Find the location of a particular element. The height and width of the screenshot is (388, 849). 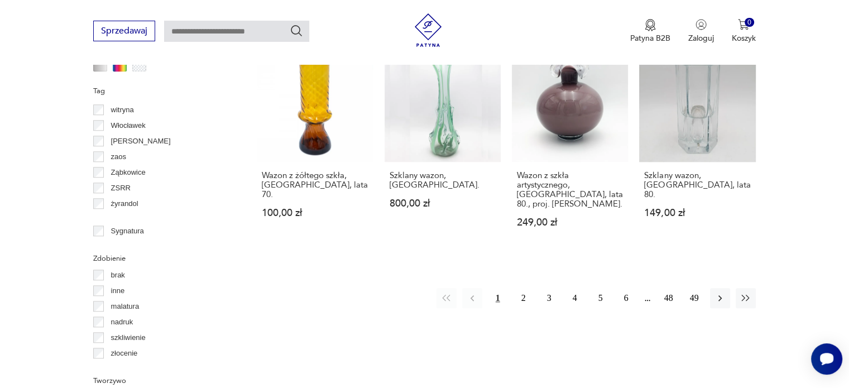

p: Zdobienie is located at coordinates (161, 259).